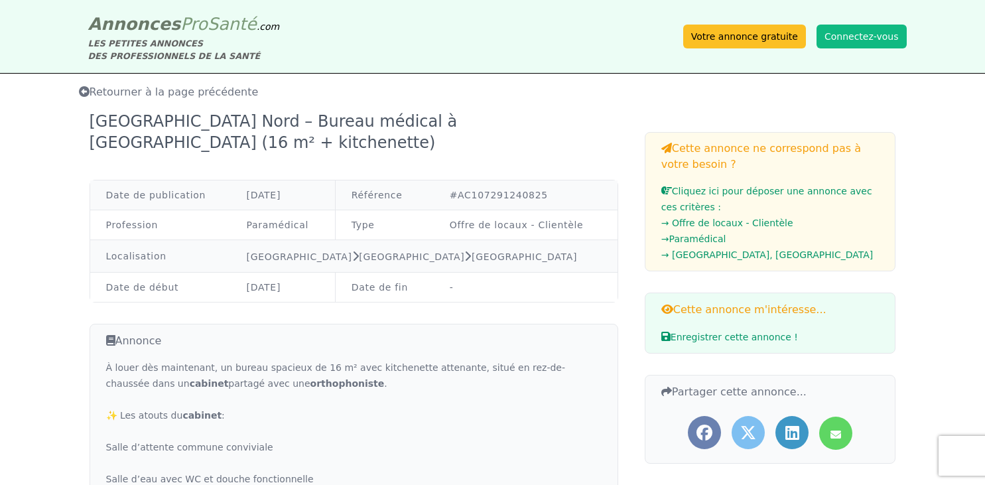 The height and width of the screenshot is (485, 985). What do you see at coordinates (354, 340) in the screenshot?
I see `h3: Annonce` at bounding box center [354, 340].